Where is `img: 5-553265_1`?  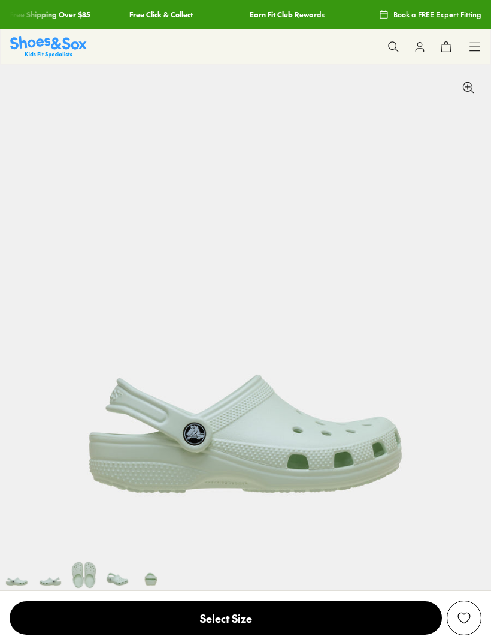
img: 5-553265_1 is located at coordinates (50, 573).